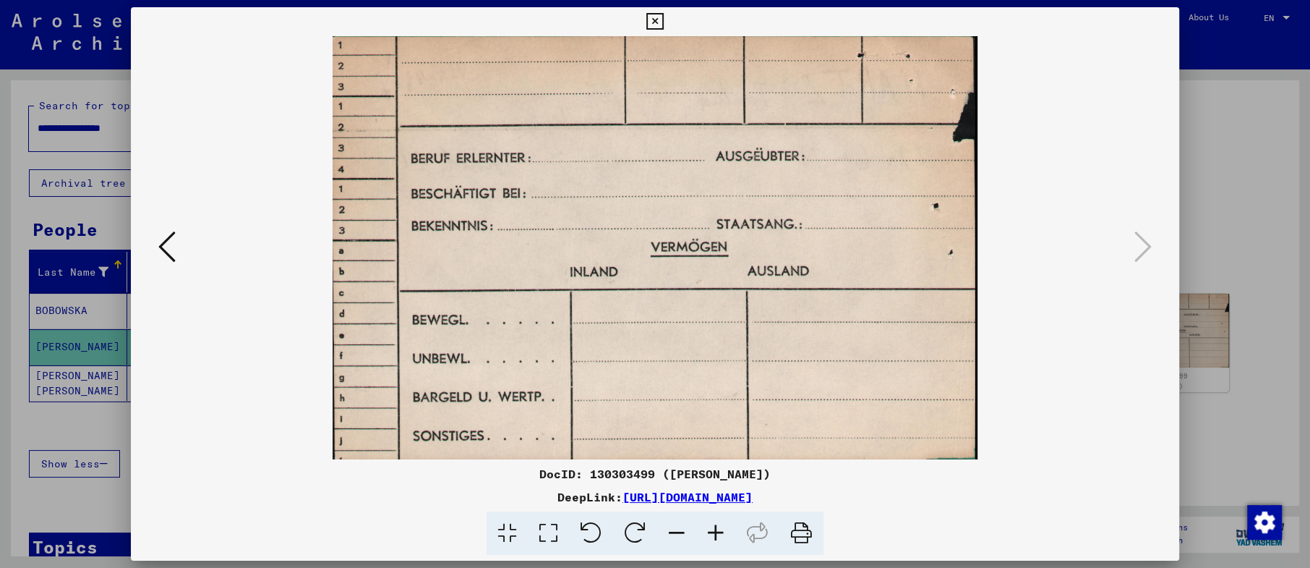  What do you see at coordinates (655, 497) in the screenshot?
I see `div: DeepLink:` at bounding box center [655, 497].